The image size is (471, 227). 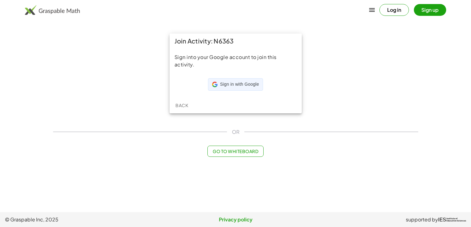 What do you see at coordinates (430, 10) in the screenshot?
I see `button: Sign up` at bounding box center [430, 10].